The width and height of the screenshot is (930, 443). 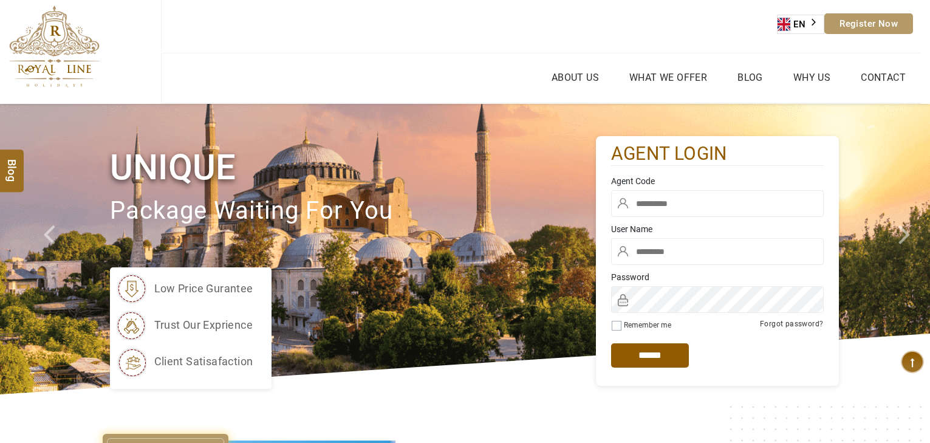 I want to click on a: Check next image, so click(x=907, y=249).